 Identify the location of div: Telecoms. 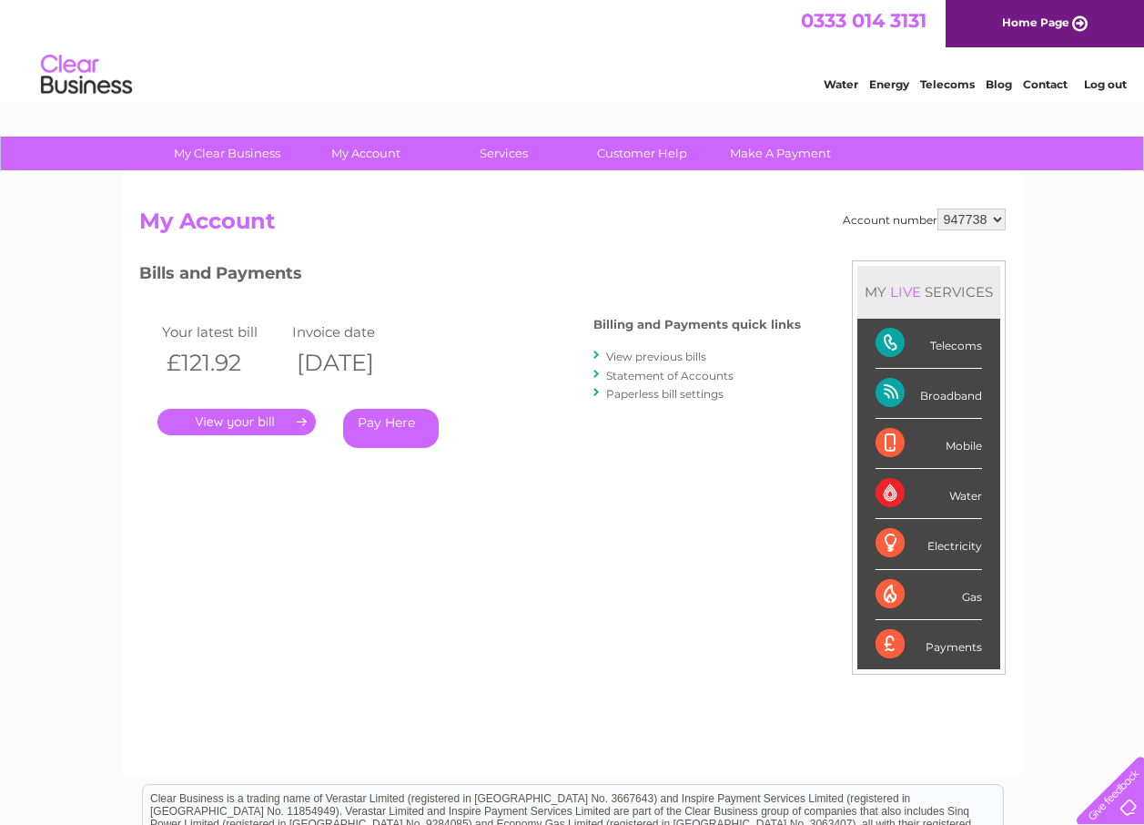
(928, 343).